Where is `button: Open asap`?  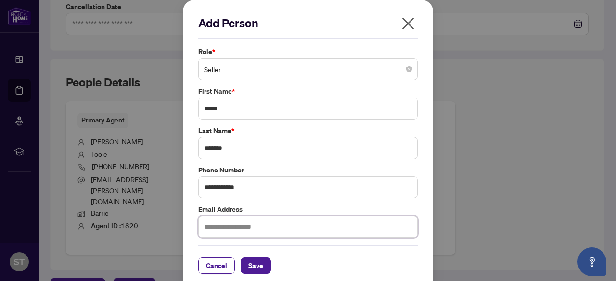 button: Open asap is located at coordinates (592, 262).